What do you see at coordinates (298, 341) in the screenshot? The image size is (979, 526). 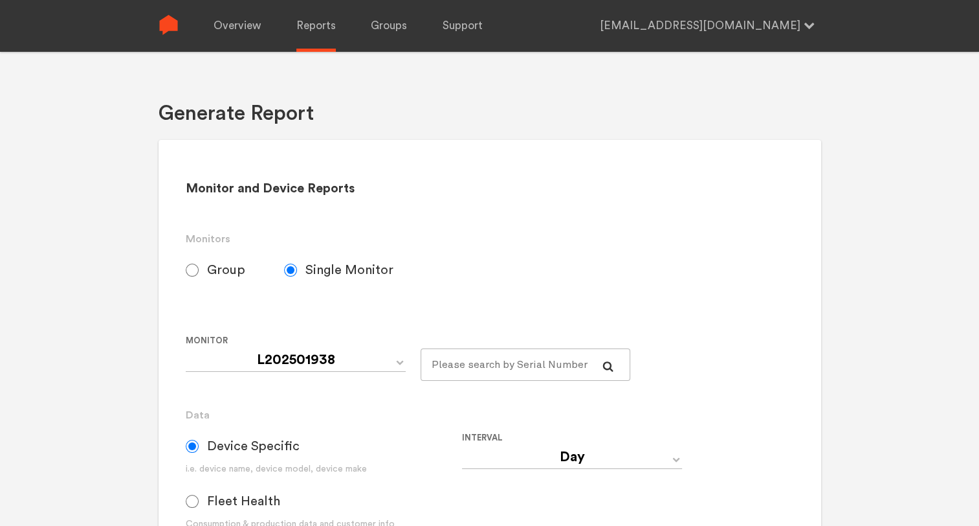 I see `label: Monitor` at bounding box center [298, 341].